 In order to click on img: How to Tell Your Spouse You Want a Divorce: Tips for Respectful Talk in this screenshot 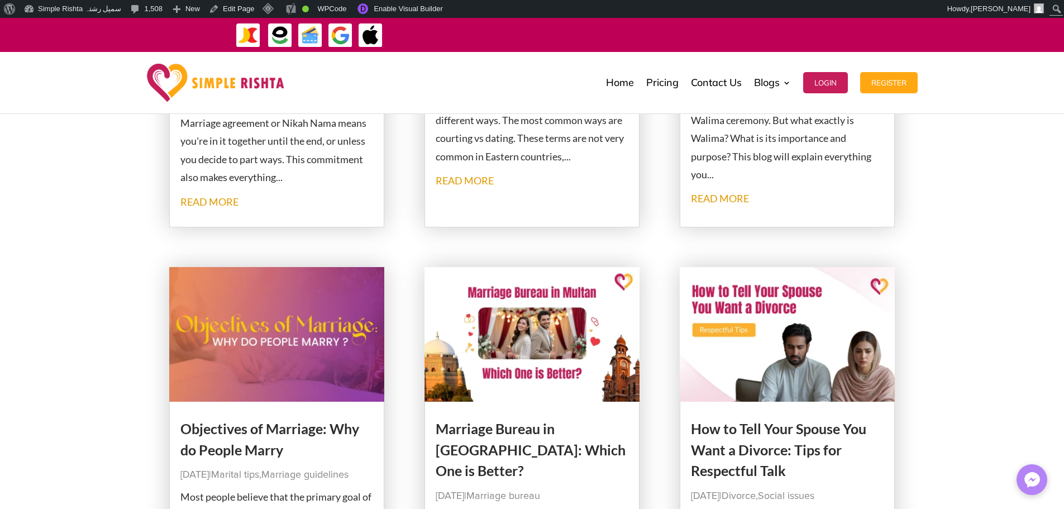, I will do `click(788, 334)`.